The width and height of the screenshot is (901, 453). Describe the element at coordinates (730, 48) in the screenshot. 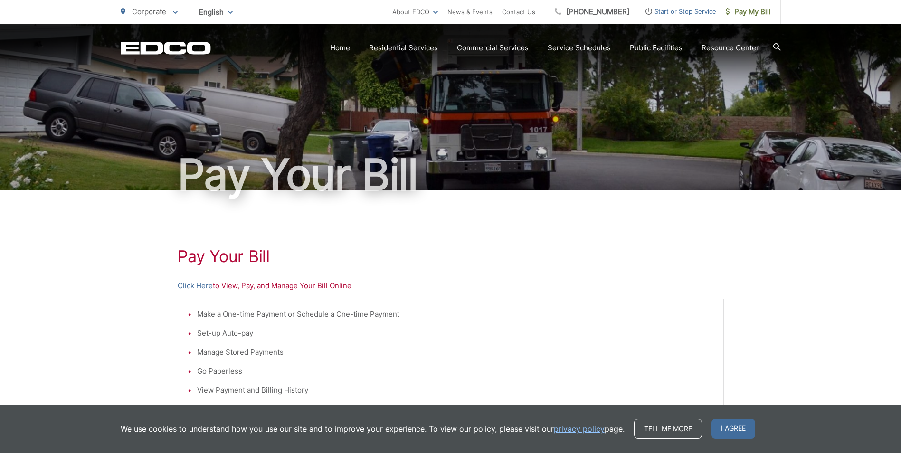

I see `a: Resource Center` at that location.